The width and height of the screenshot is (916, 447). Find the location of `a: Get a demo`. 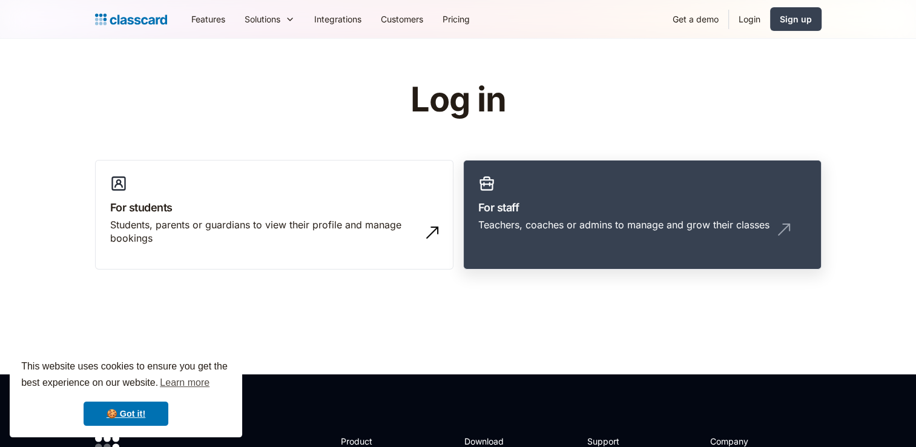

a: Get a demo is located at coordinates (695, 19).